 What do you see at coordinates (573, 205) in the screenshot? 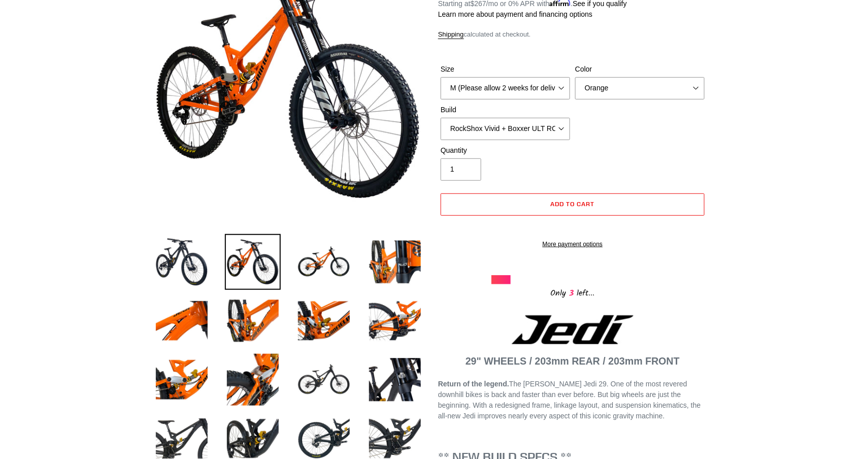
I see `button: Add to cart` at bounding box center [573, 205].